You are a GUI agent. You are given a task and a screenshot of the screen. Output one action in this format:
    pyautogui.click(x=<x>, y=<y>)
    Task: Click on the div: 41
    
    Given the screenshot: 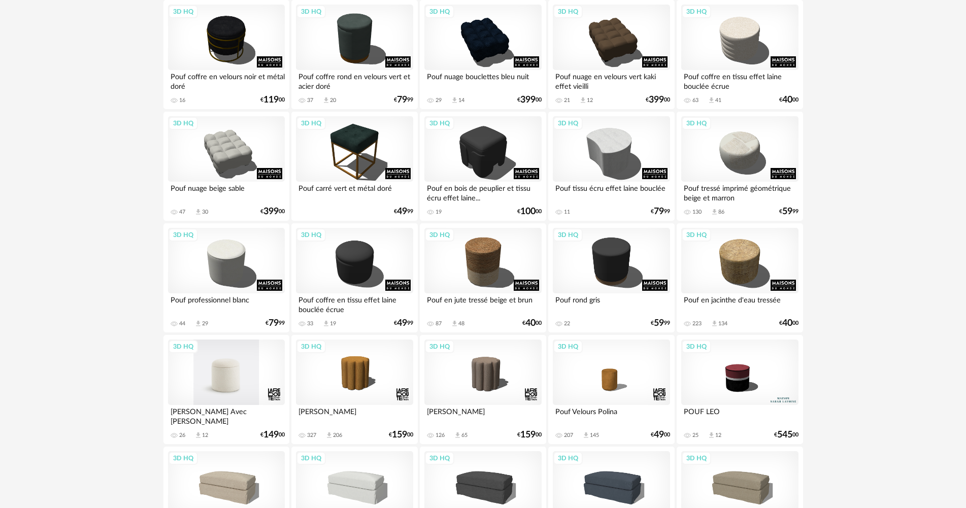 What is the action you would take?
    pyautogui.click(x=718, y=100)
    